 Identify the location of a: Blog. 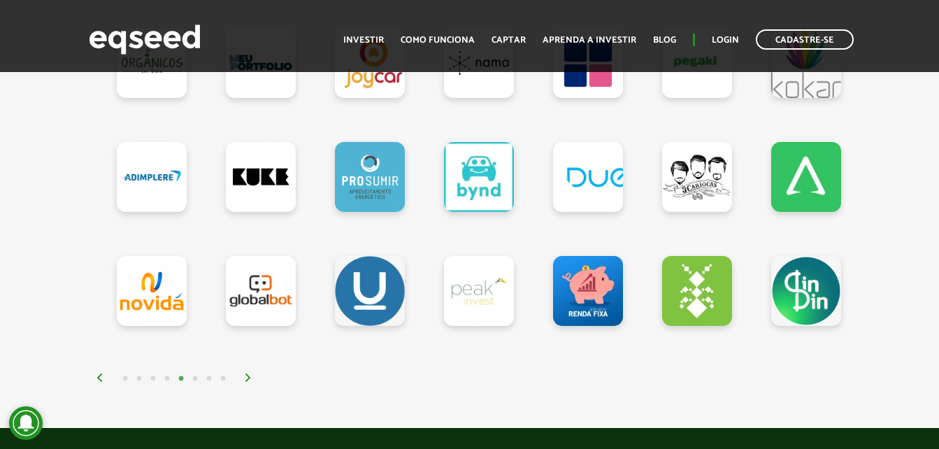
(665, 40).